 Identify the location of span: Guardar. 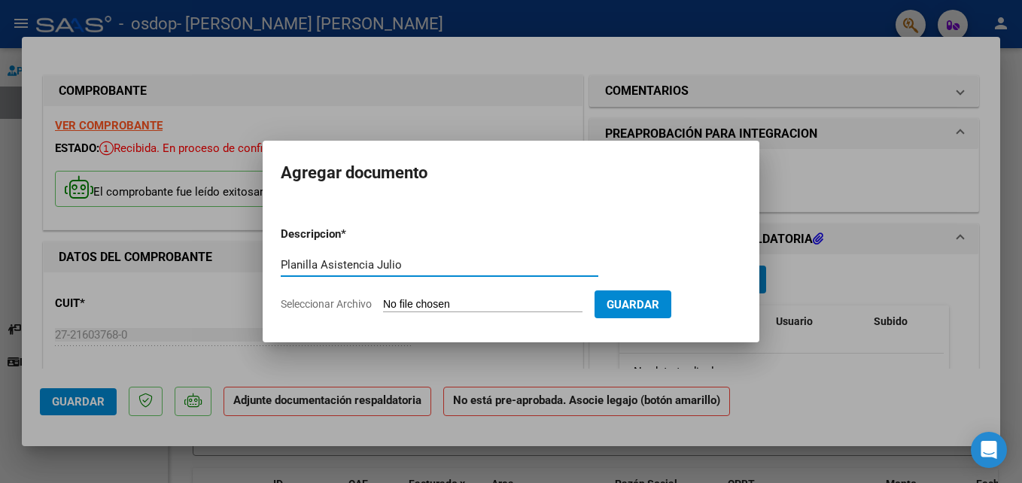
(633, 305).